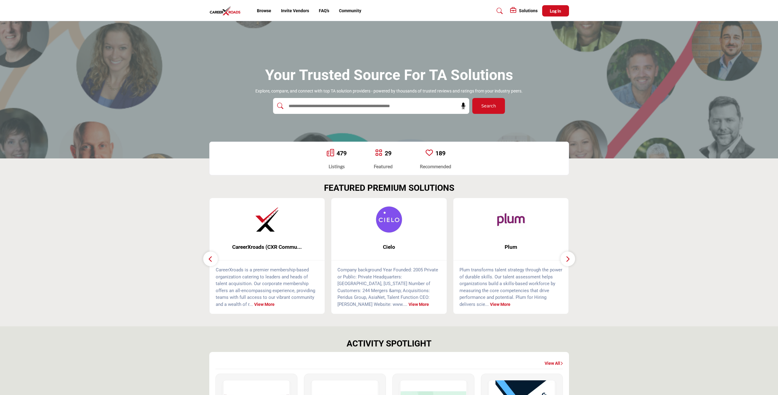 Image resolution: width=778 pixels, height=395 pixels. I want to click on a: Invite Vendors, so click(295, 11).